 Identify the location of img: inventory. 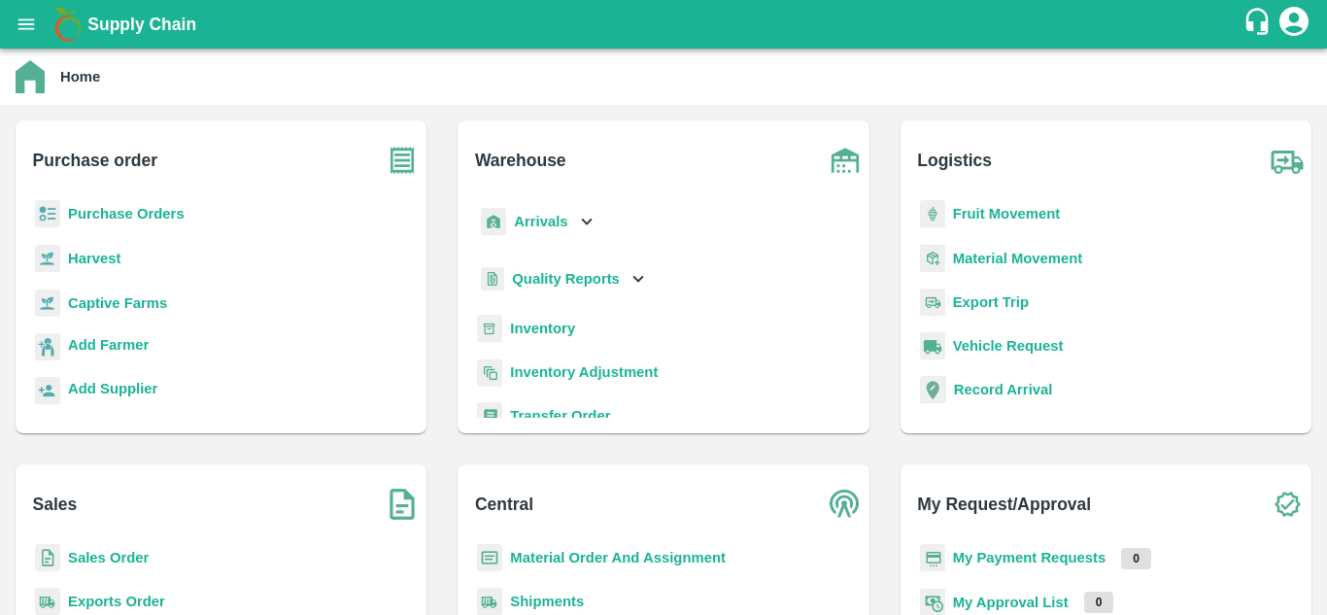
(490, 372).